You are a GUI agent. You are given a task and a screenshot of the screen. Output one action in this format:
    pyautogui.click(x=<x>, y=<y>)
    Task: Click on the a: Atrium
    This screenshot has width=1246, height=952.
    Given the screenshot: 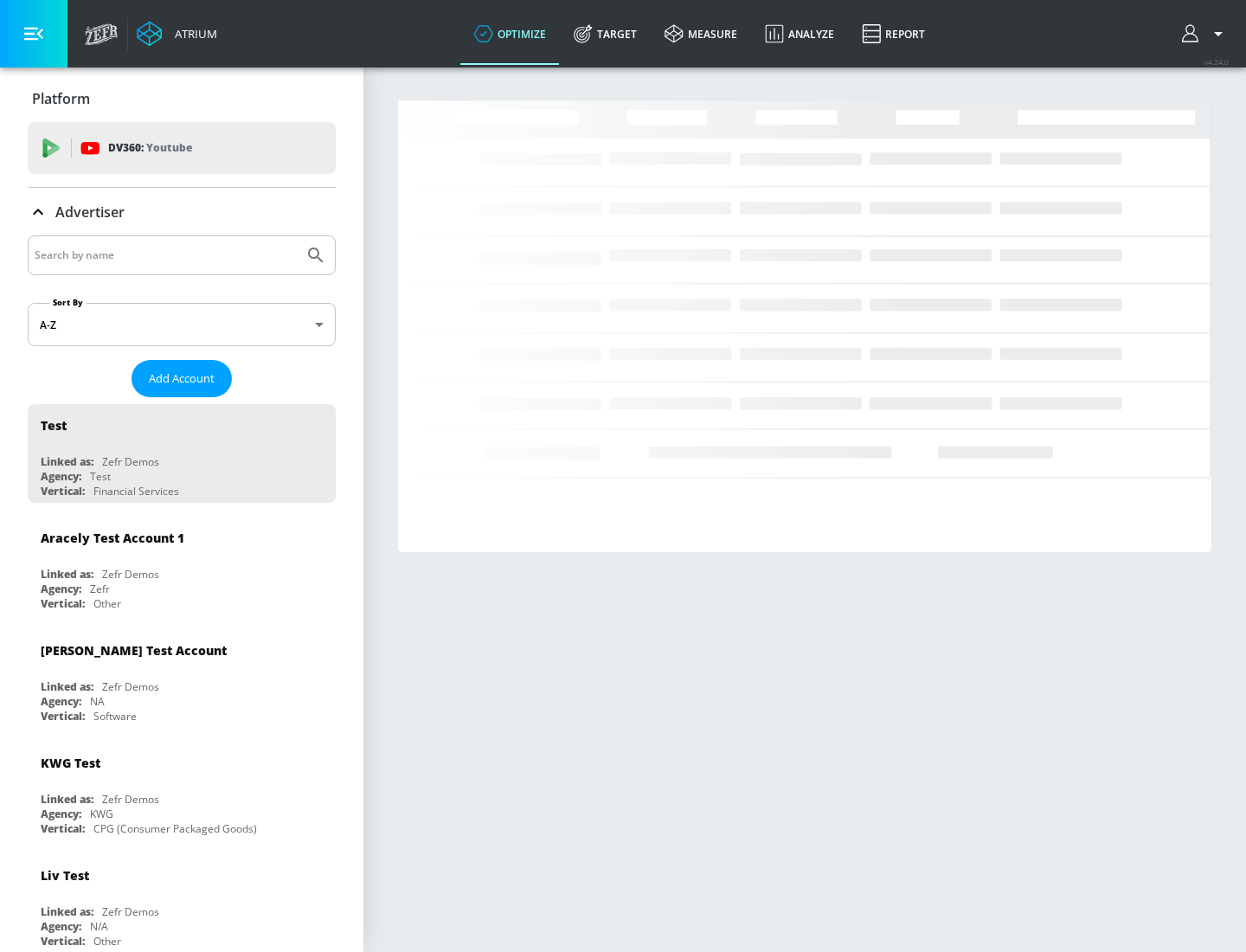 What is the action you would take?
    pyautogui.click(x=176, y=34)
    